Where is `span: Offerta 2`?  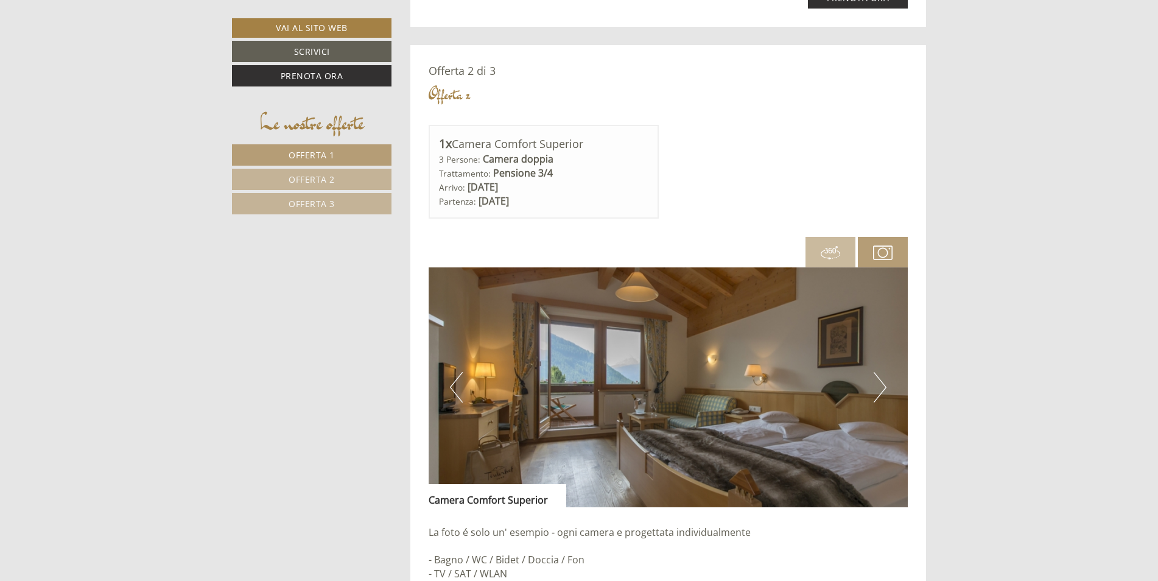
span: Offerta 2 is located at coordinates (312, 179).